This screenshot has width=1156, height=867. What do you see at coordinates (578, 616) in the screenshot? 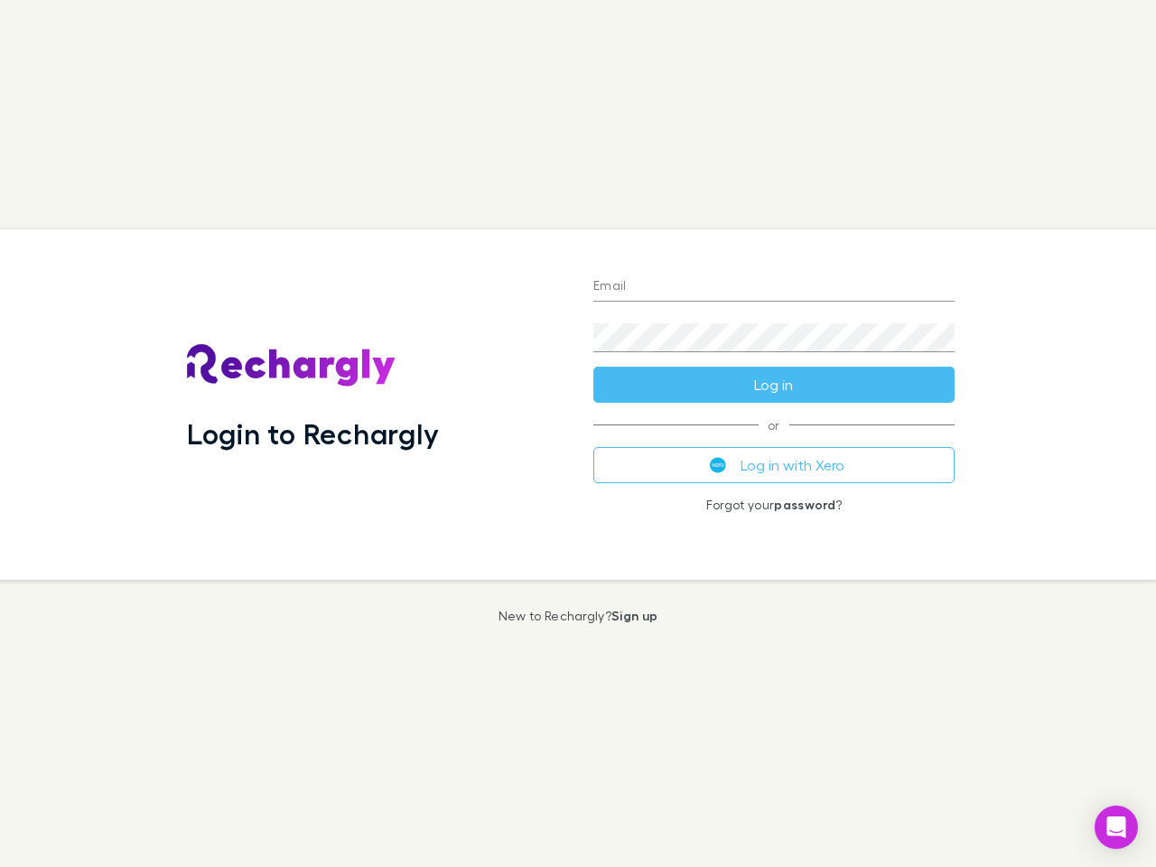
I see `p: New to Rechargly?` at bounding box center [578, 616].